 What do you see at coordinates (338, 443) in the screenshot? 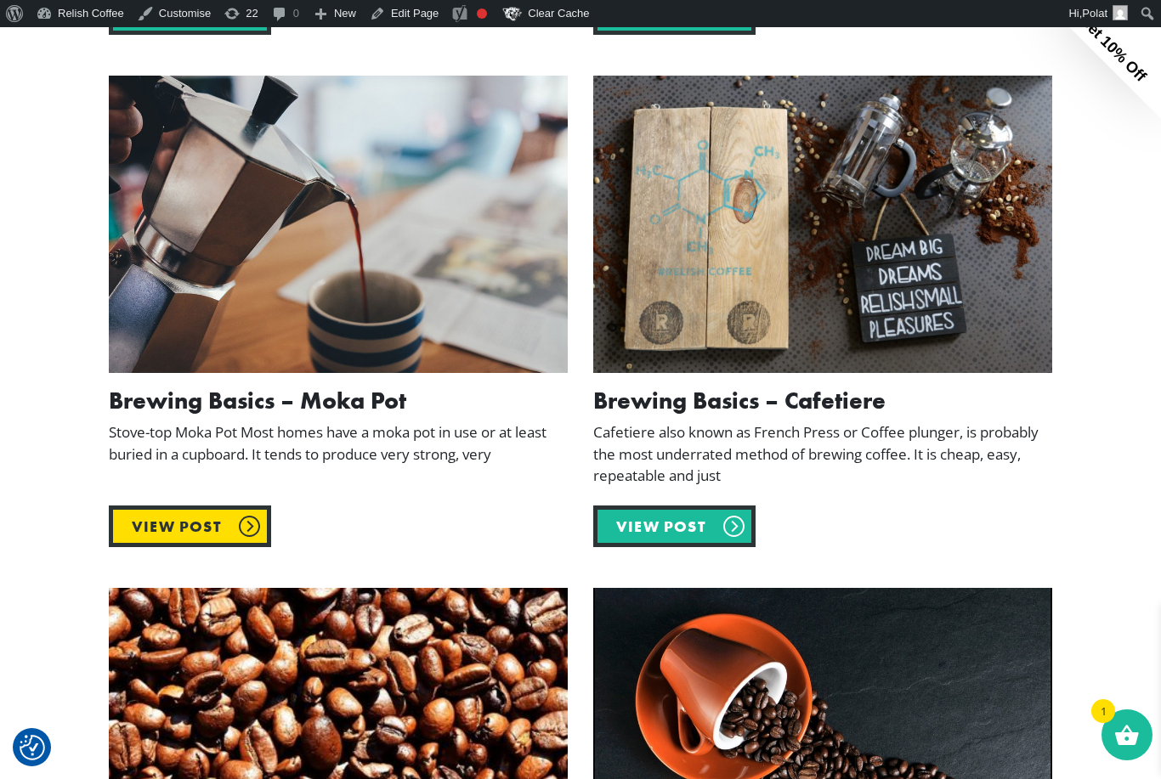
I see `p: Stove-top Moka Pot Most homes have a moka pot in use or at least buried in a cupboard. It tends t...` at bounding box center [338, 443].